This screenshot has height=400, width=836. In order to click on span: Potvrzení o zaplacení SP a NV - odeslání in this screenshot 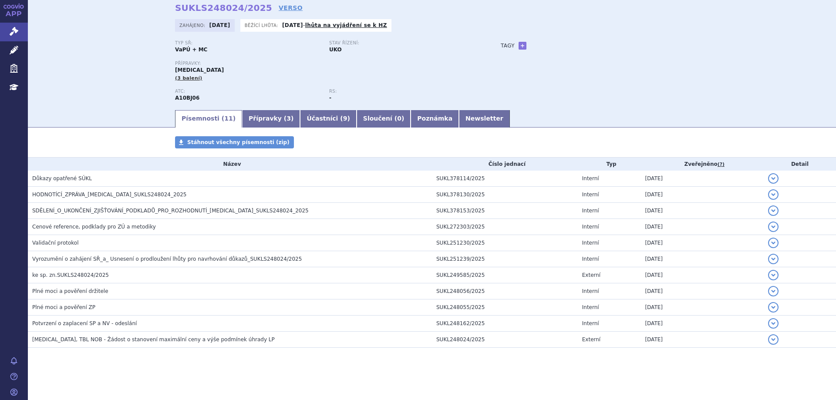, I will do `click(84, 324)`.